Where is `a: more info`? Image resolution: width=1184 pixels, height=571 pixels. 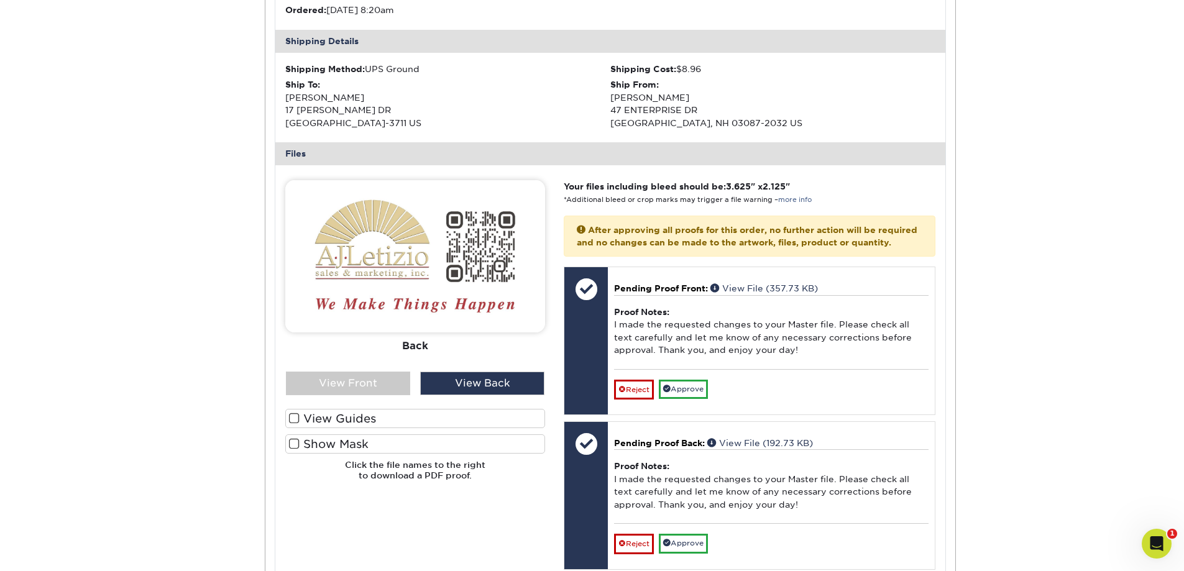 a: more info is located at coordinates (795, 199).